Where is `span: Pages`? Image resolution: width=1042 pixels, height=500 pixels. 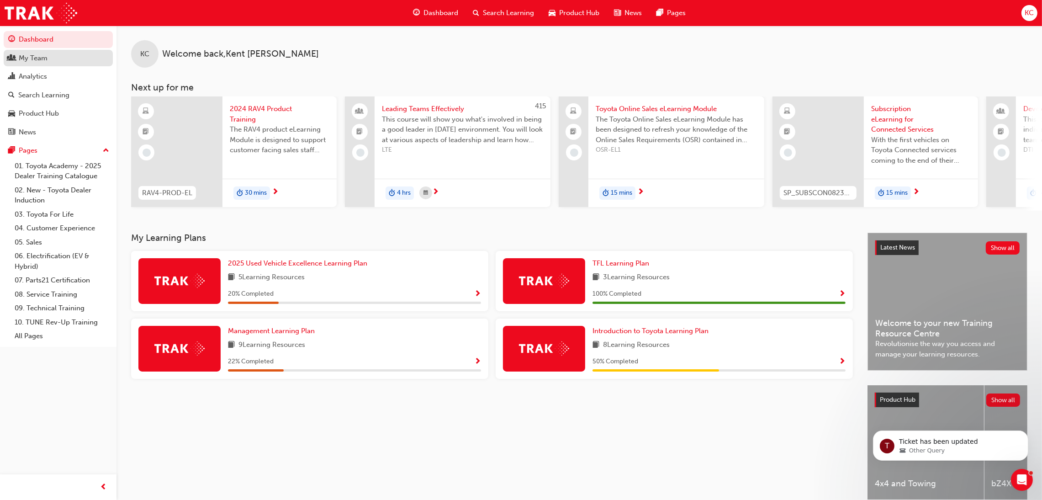
span: Pages is located at coordinates (676, 13).